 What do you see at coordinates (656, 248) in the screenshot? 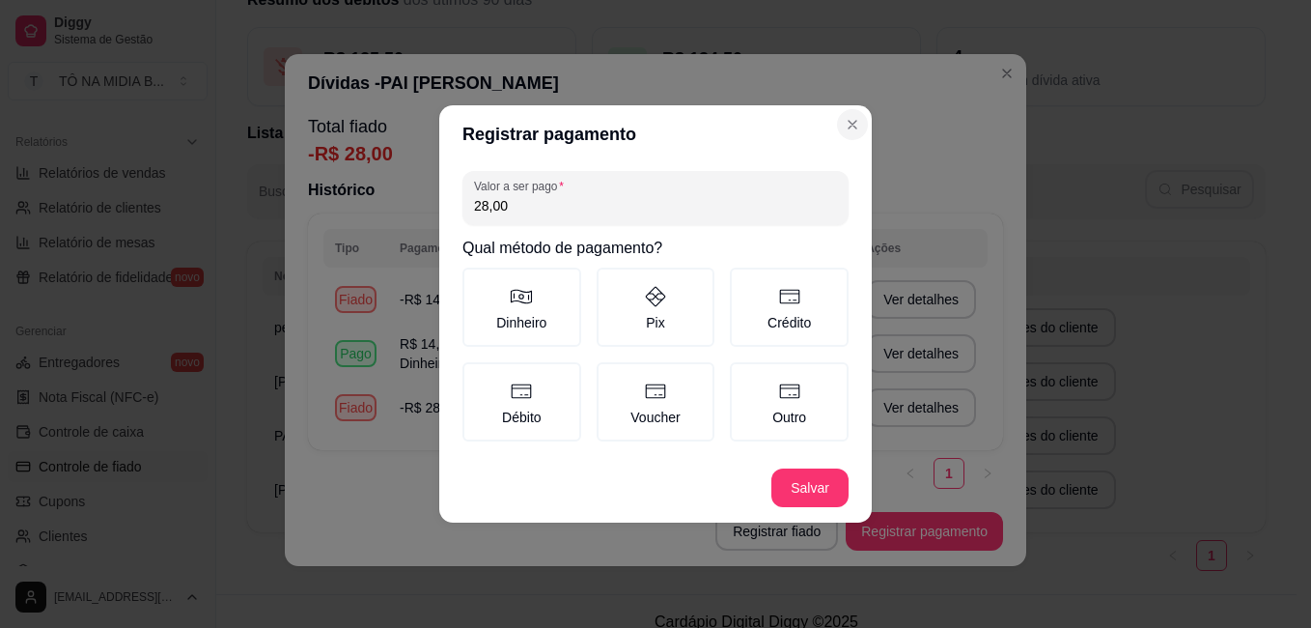
I see `h2: Qual método de pagamento?` at bounding box center [656, 248].